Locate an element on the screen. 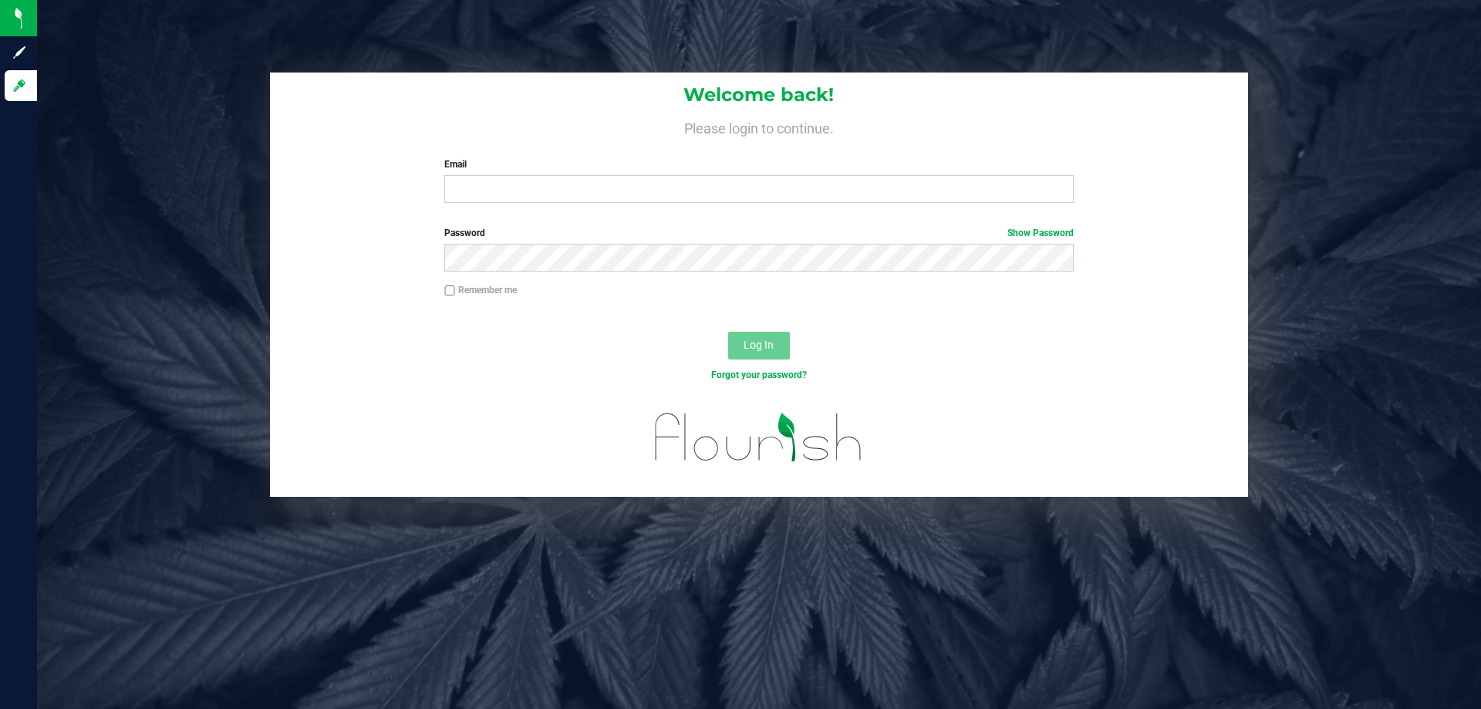 This screenshot has width=1481, height=709. a: Forgot your password? is located at coordinates (759, 375).